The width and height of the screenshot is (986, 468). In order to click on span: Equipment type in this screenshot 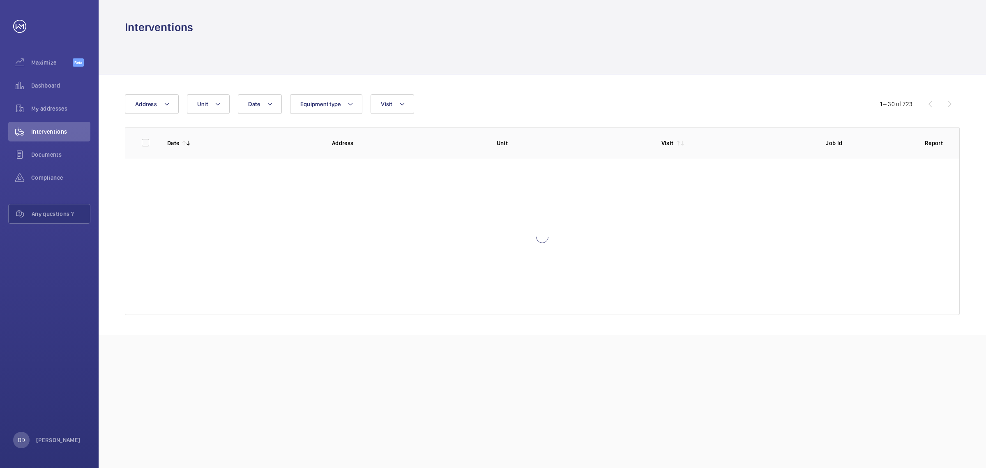, I will do `click(321, 104)`.